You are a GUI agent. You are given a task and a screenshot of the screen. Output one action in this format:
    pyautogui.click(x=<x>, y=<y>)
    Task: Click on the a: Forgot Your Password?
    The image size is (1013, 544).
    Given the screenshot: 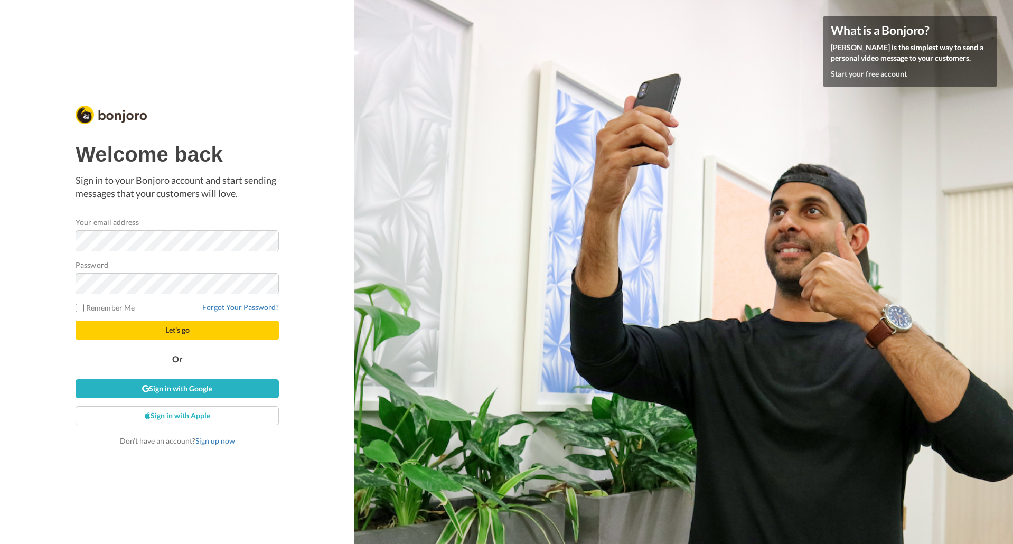 What is the action you would take?
    pyautogui.click(x=240, y=307)
    